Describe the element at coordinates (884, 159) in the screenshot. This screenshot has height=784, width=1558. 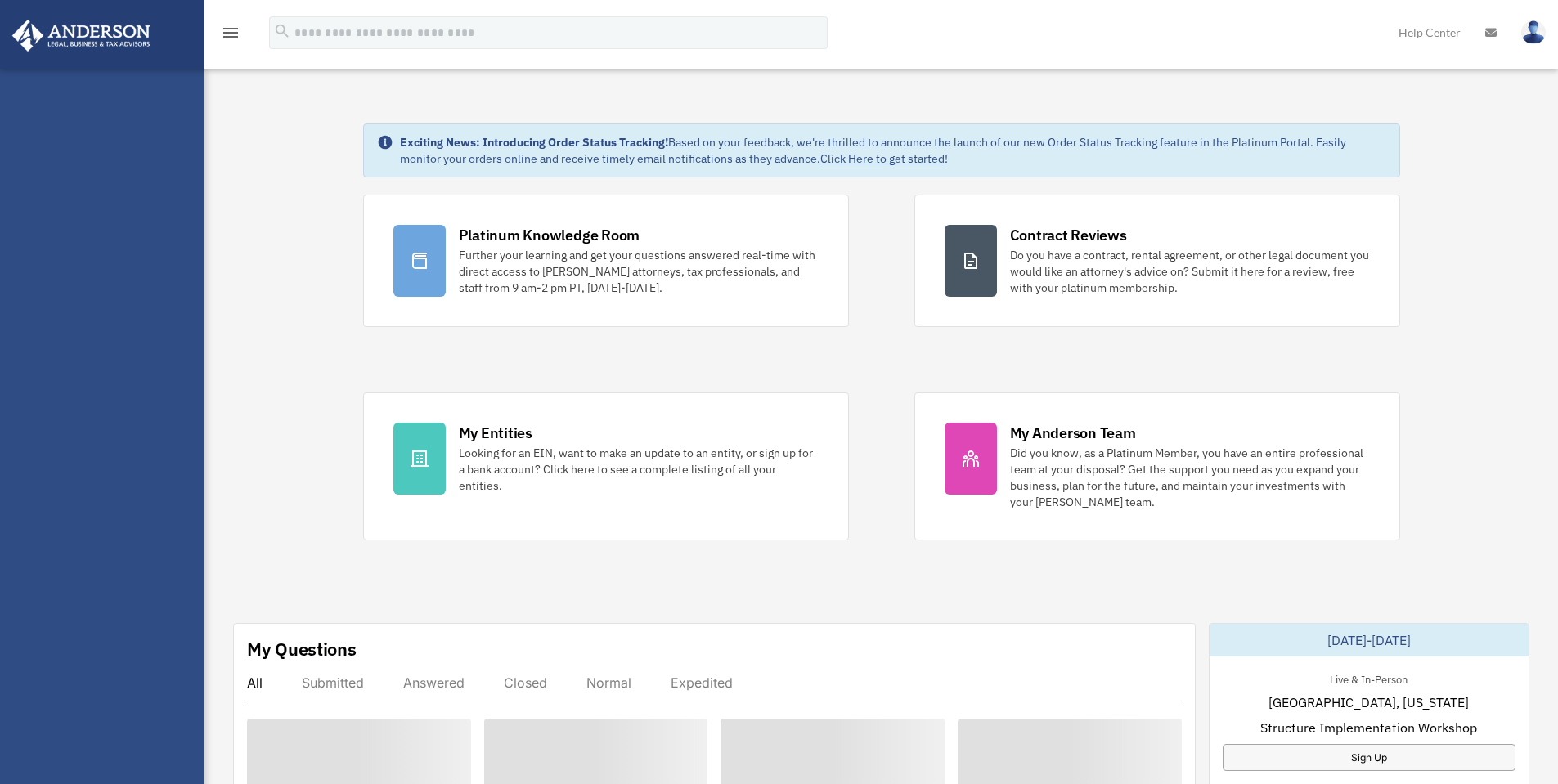
I see `a: Click Here to get started!` at that location.